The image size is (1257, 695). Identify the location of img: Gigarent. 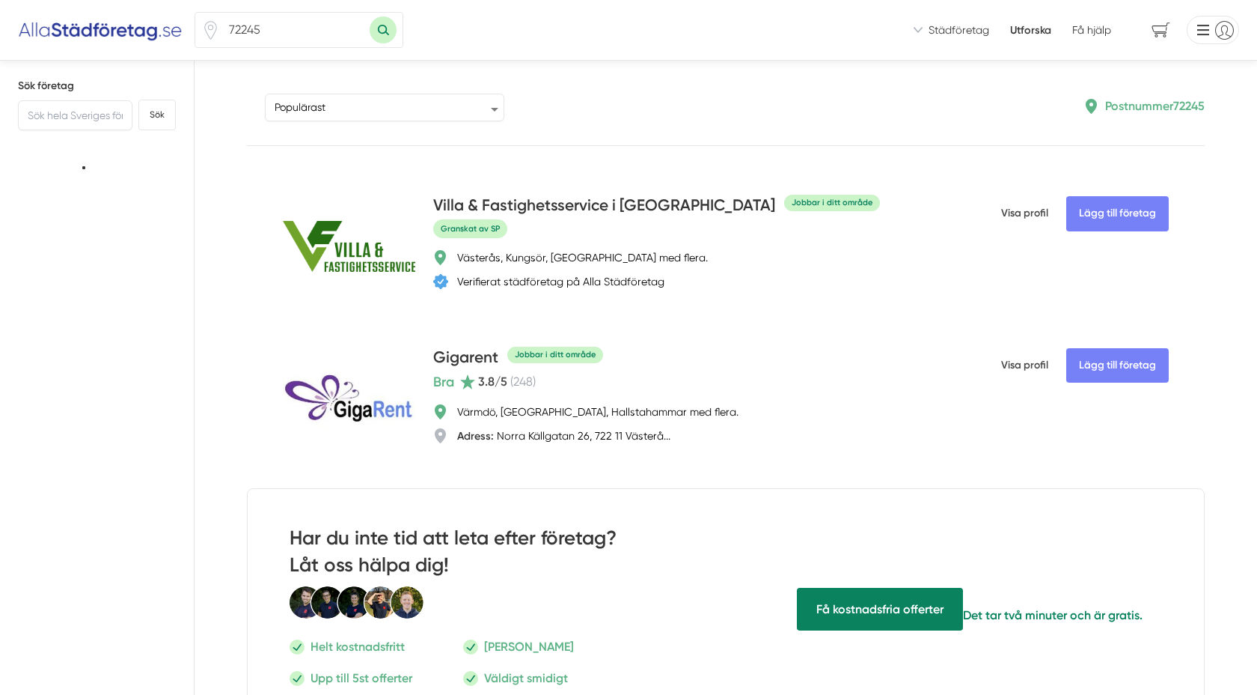
(349, 399).